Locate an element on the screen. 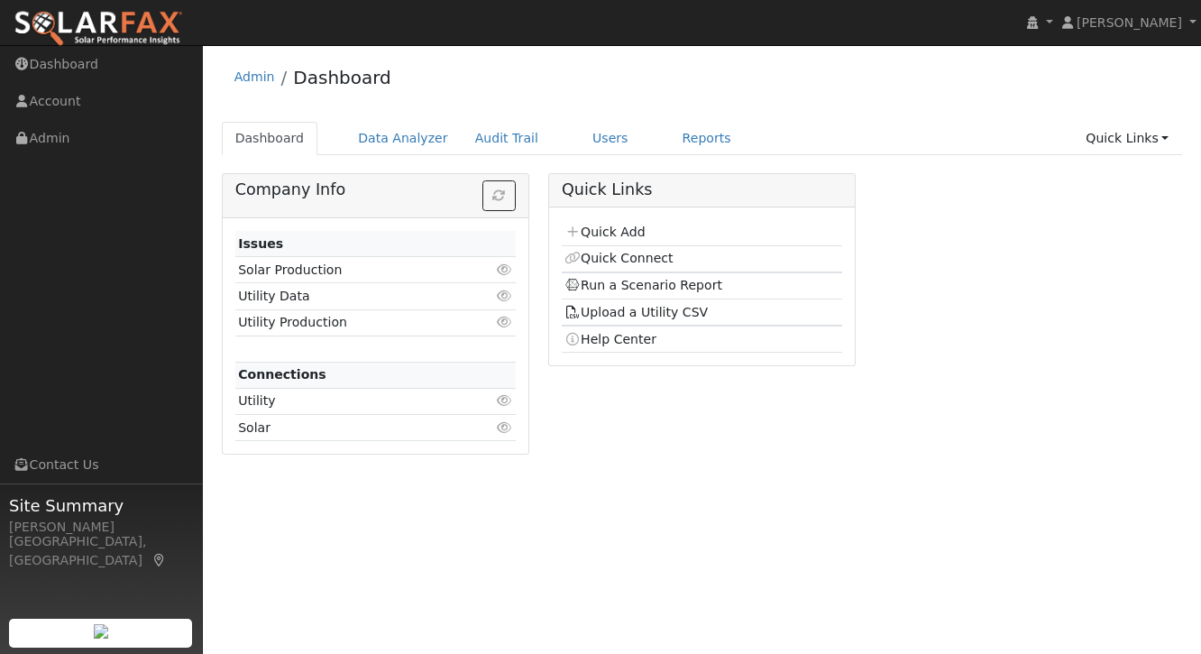 The width and height of the screenshot is (1201, 654). a: Upload a Utility CSV is located at coordinates (636, 312).